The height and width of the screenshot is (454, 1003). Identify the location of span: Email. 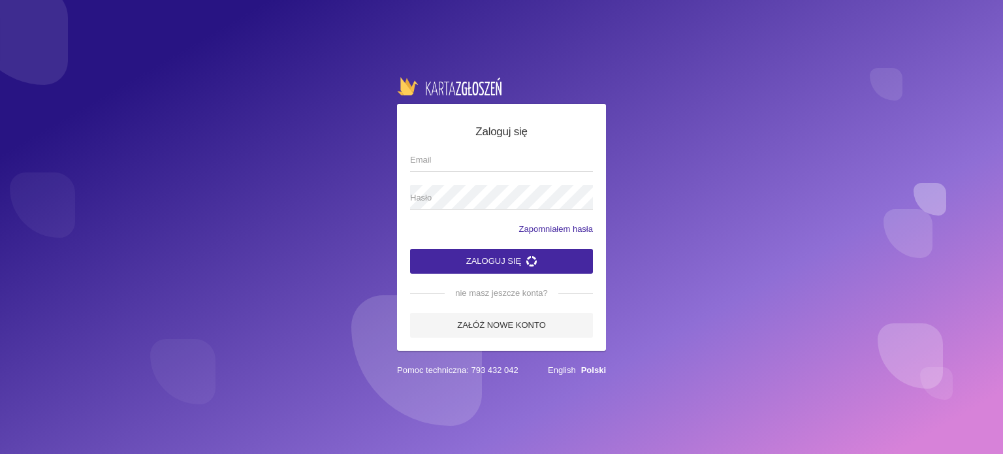
(495, 160).